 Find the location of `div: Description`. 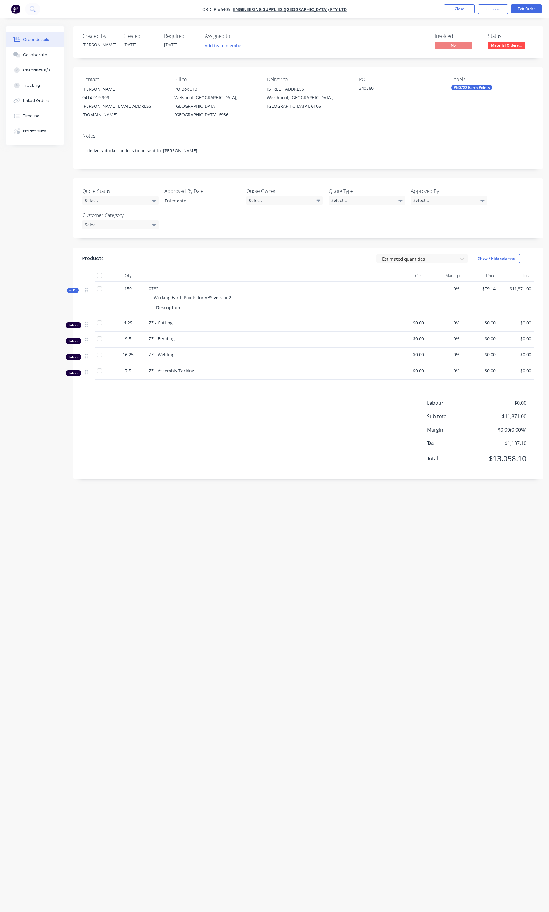

div: Description is located at coordinates (169, 307).